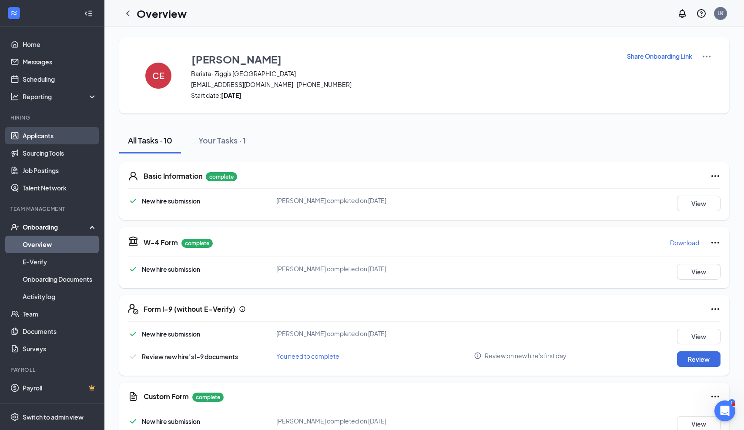  Describe the element at coordinates (53, 117) in the screenshot. I see `div: Hiring` at that location.